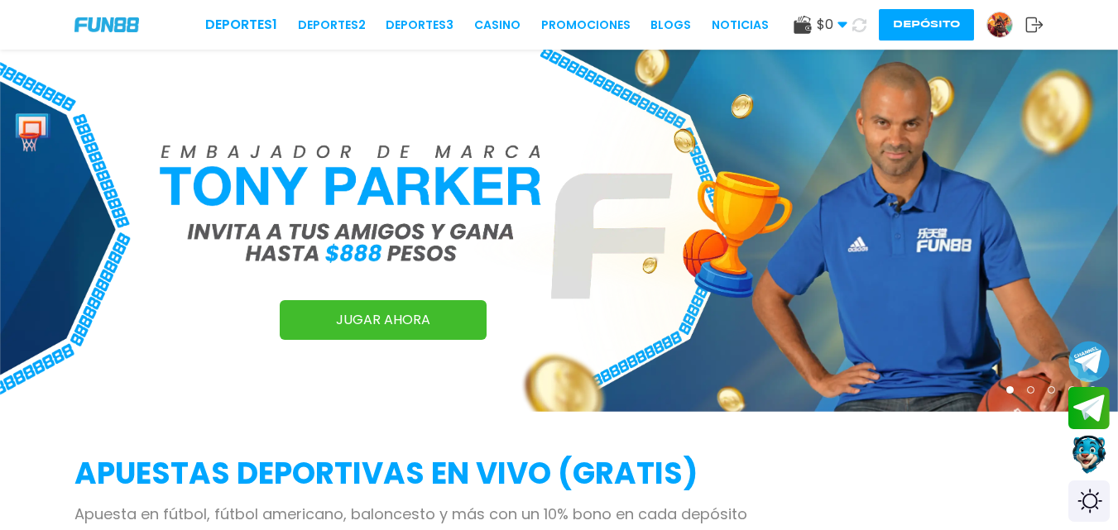  I want to click on a: JUGAR AHORA, so click(383, 320).